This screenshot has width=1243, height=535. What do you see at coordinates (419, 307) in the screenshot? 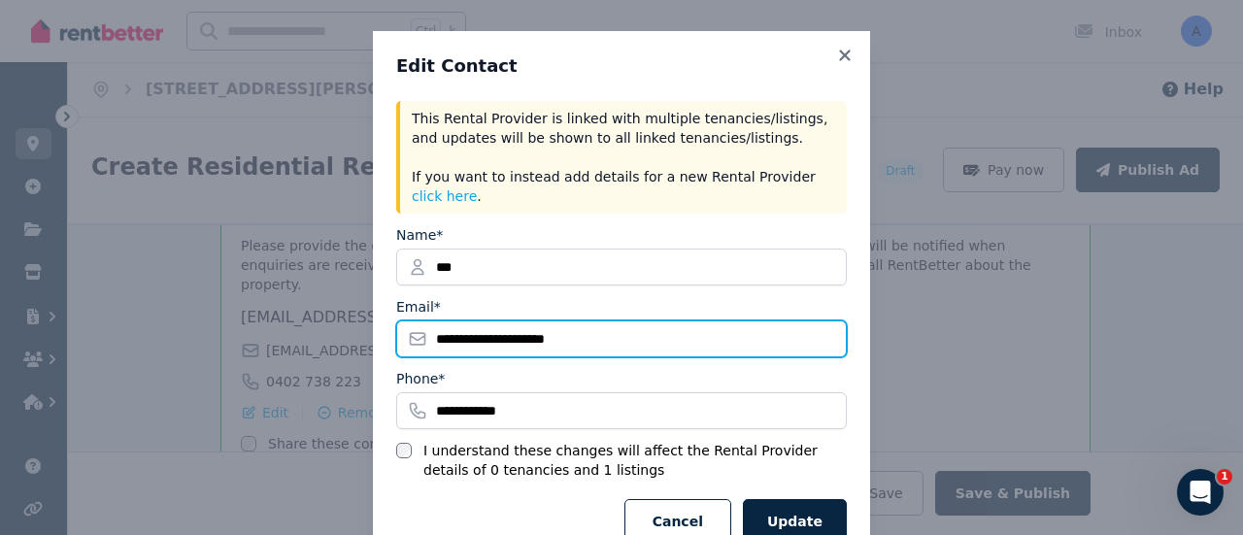
I see `label: Email*` at bounding box center [419, 307].